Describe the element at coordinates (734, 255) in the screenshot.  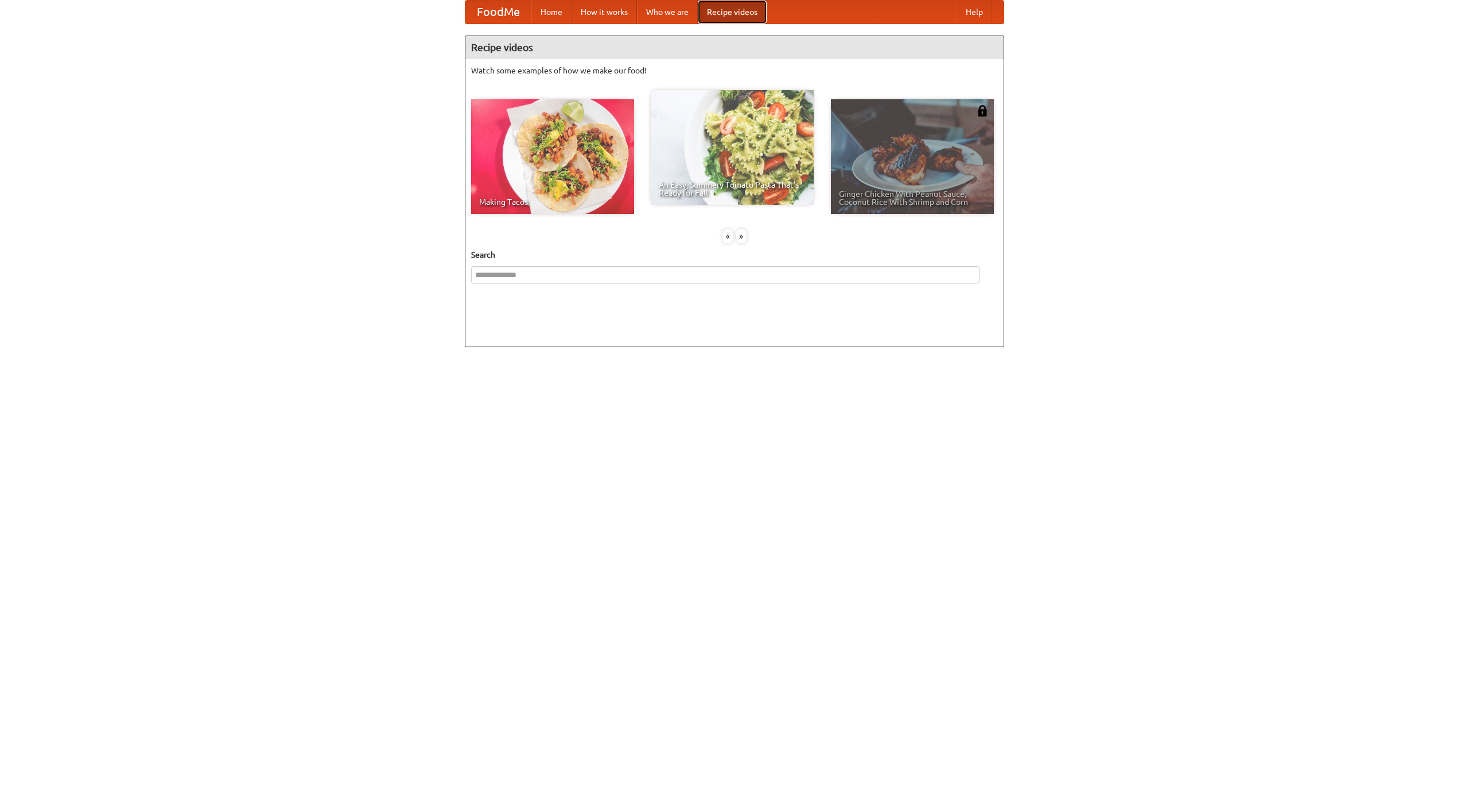
I see `h5: Search` at that location.